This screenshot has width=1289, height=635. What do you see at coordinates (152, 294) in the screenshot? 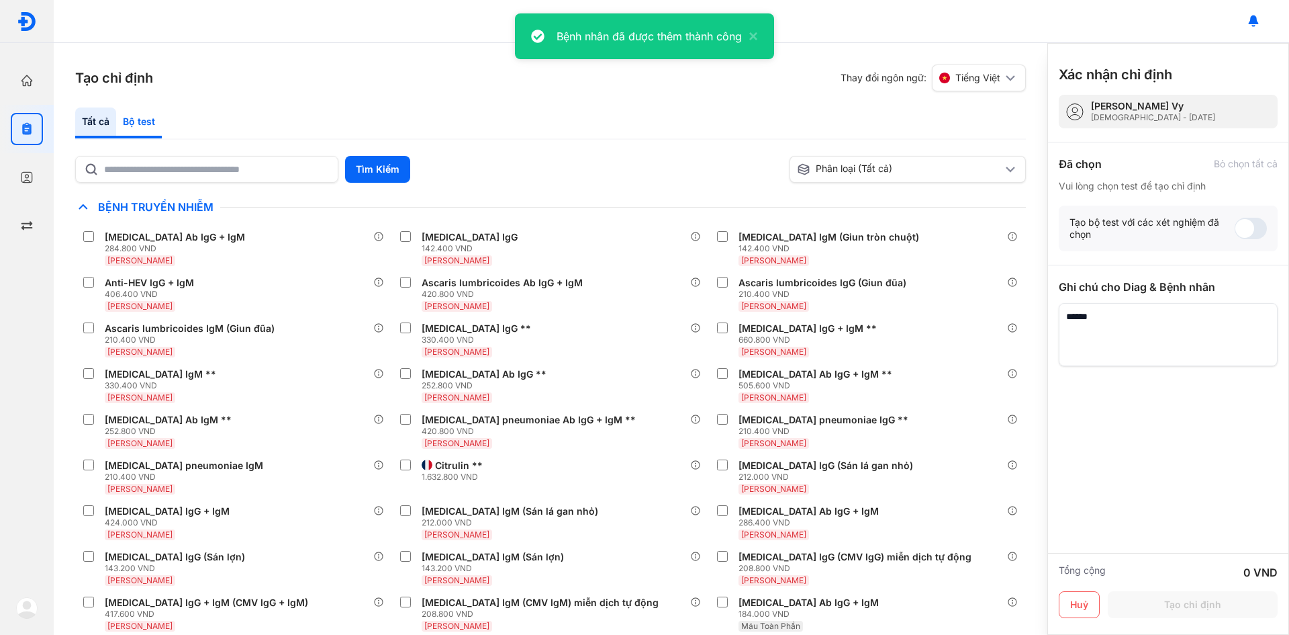
I see `div: 406.400 VND` at bounding box center [152, 294].